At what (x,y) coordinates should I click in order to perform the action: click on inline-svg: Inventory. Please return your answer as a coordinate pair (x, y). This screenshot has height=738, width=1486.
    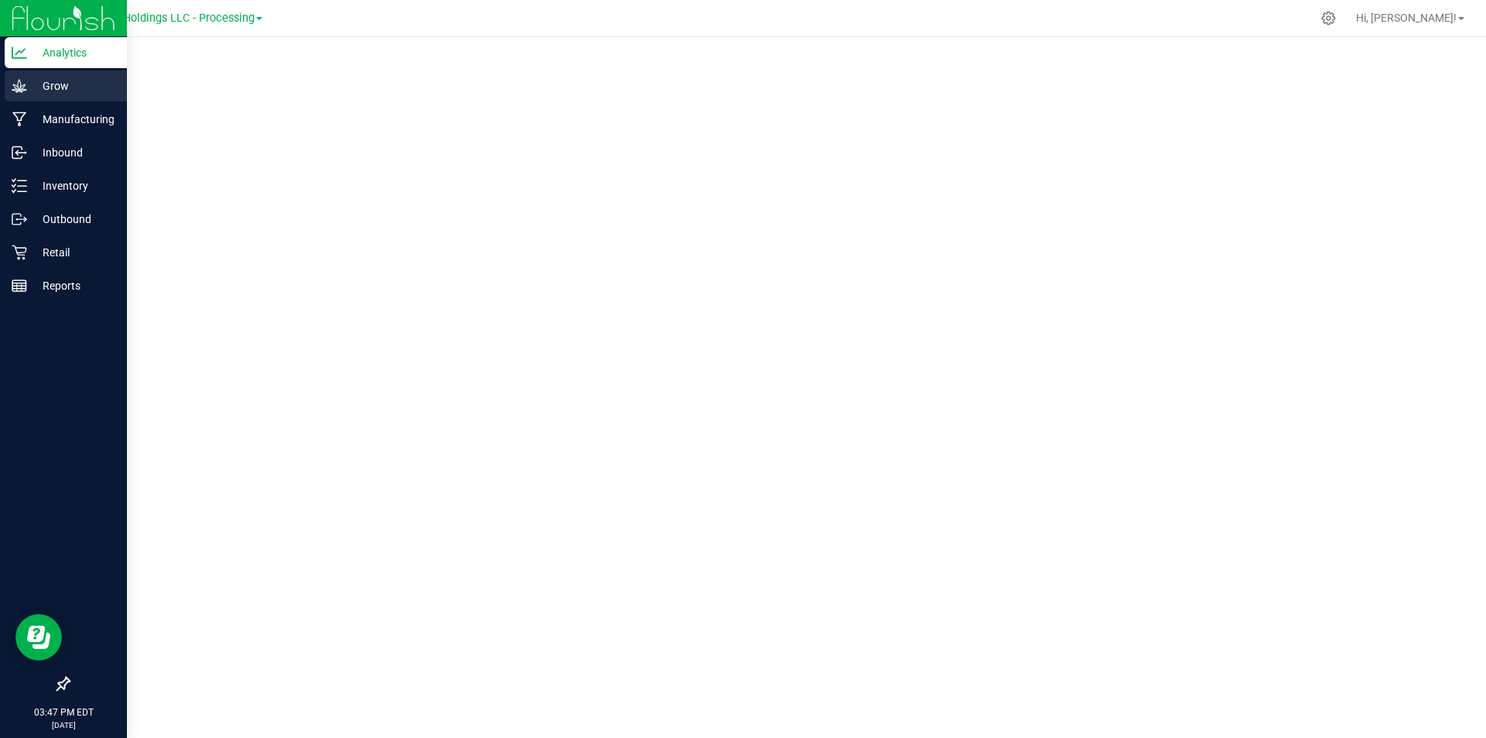
    Looking at the image, I should click on (19, 186).